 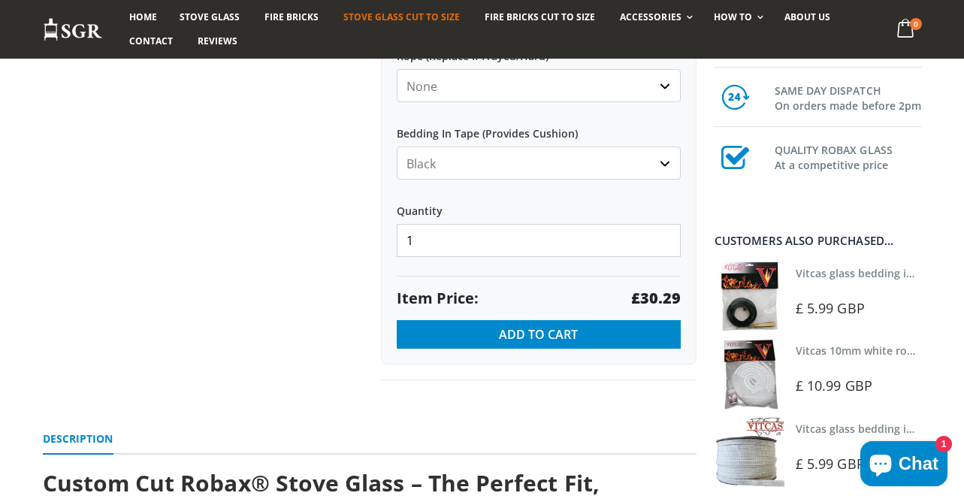 I want to click on img: Stove Glass Replacement, so click(x=73, y=29).